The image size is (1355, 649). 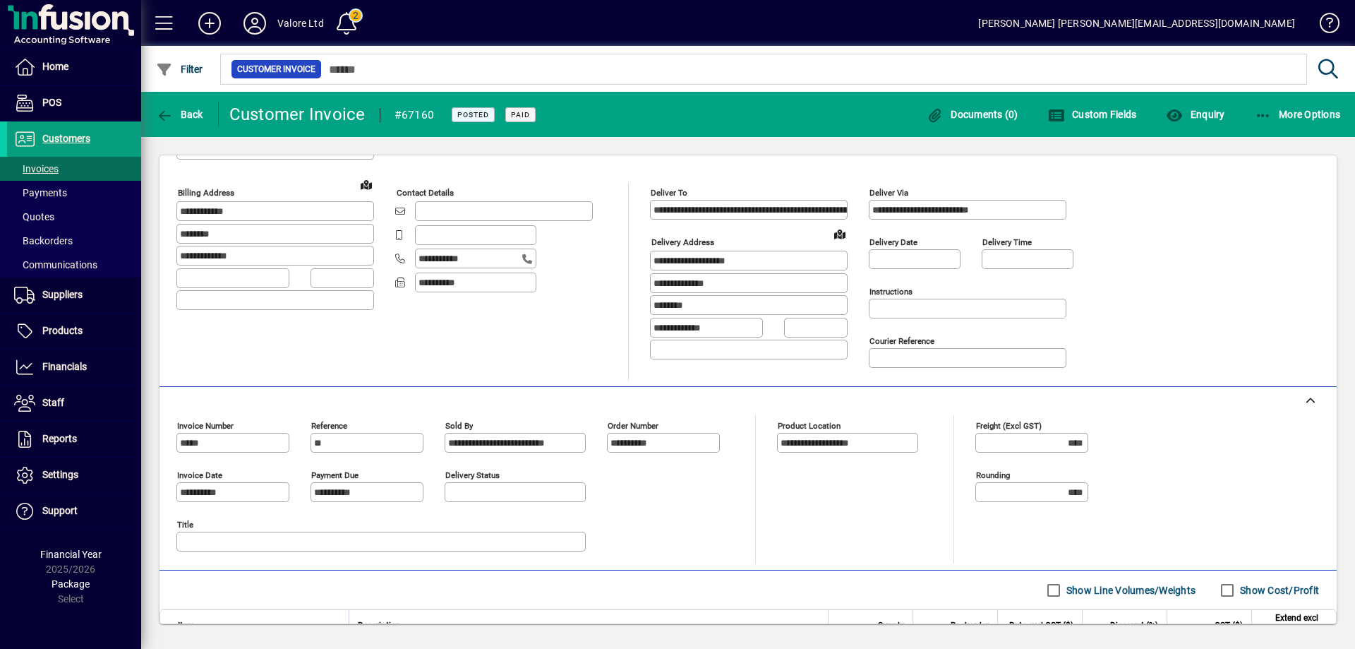 I want to click on span: Home, so click(x=55, y=66).